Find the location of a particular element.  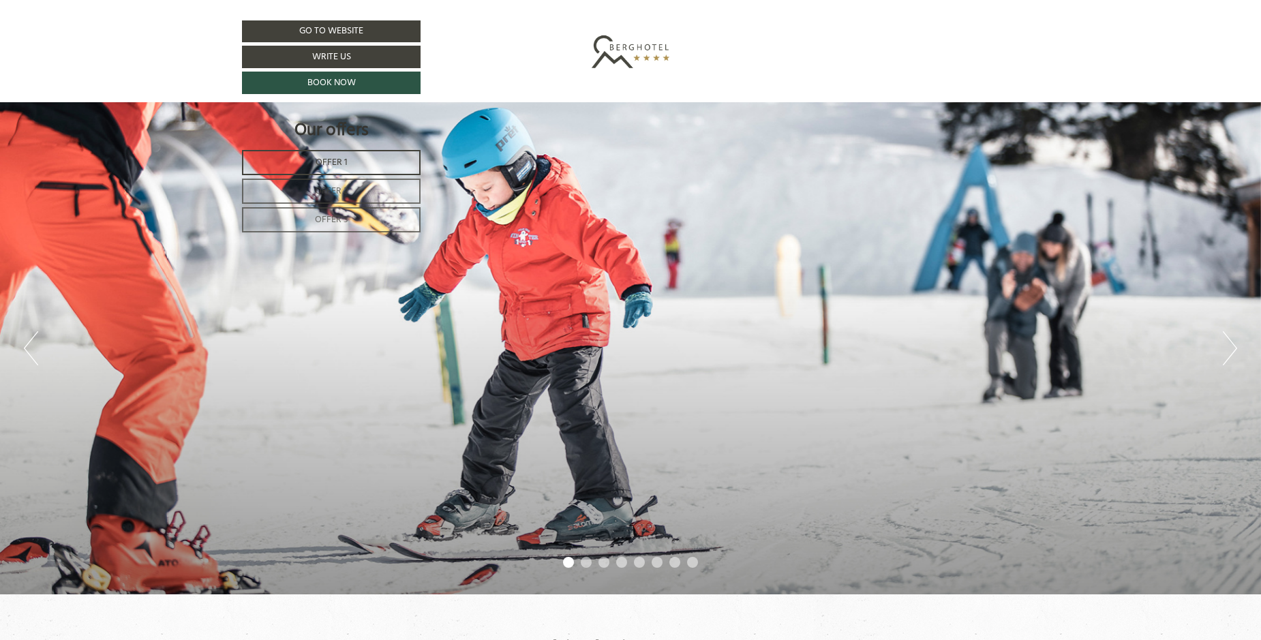

span: Offer 2 is located at coordinates (331, 191).